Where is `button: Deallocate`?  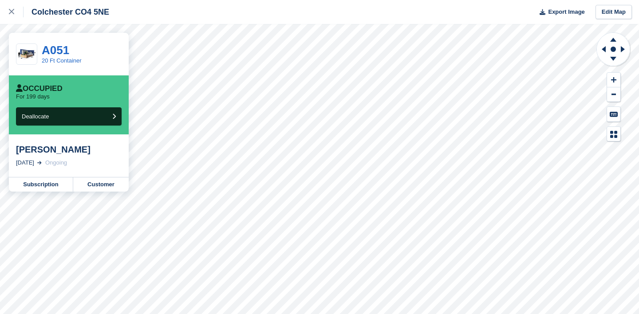 button: Deallocate is located at coordinates (69, 116).